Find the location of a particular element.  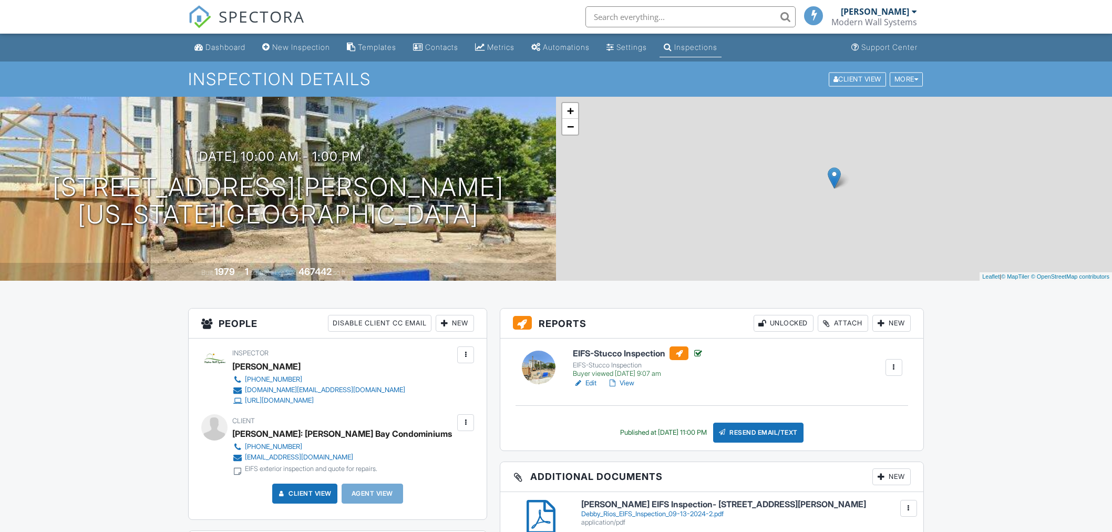

a: © OpenStreetMap contributors is located at coordinates (1070, 276).